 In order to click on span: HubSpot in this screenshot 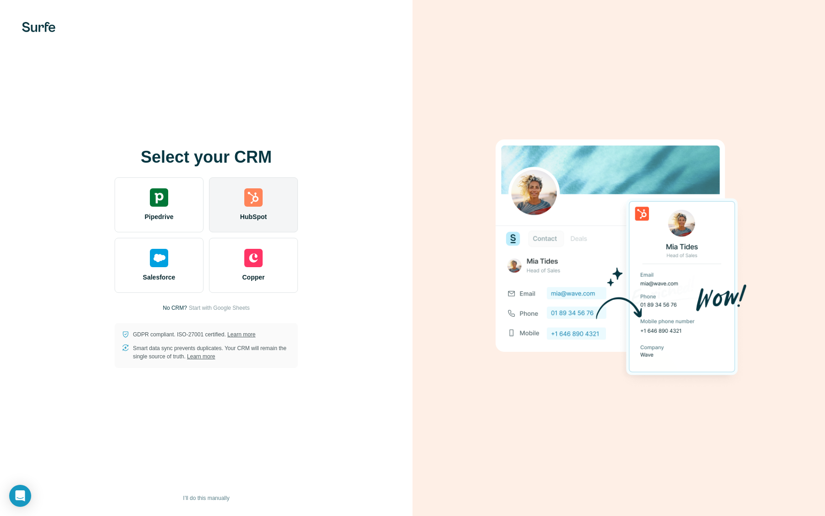, I will do `click(254, 217)`.